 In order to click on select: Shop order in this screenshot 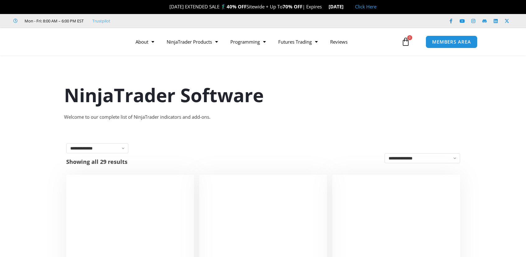, I will do `click(423, 158)`.